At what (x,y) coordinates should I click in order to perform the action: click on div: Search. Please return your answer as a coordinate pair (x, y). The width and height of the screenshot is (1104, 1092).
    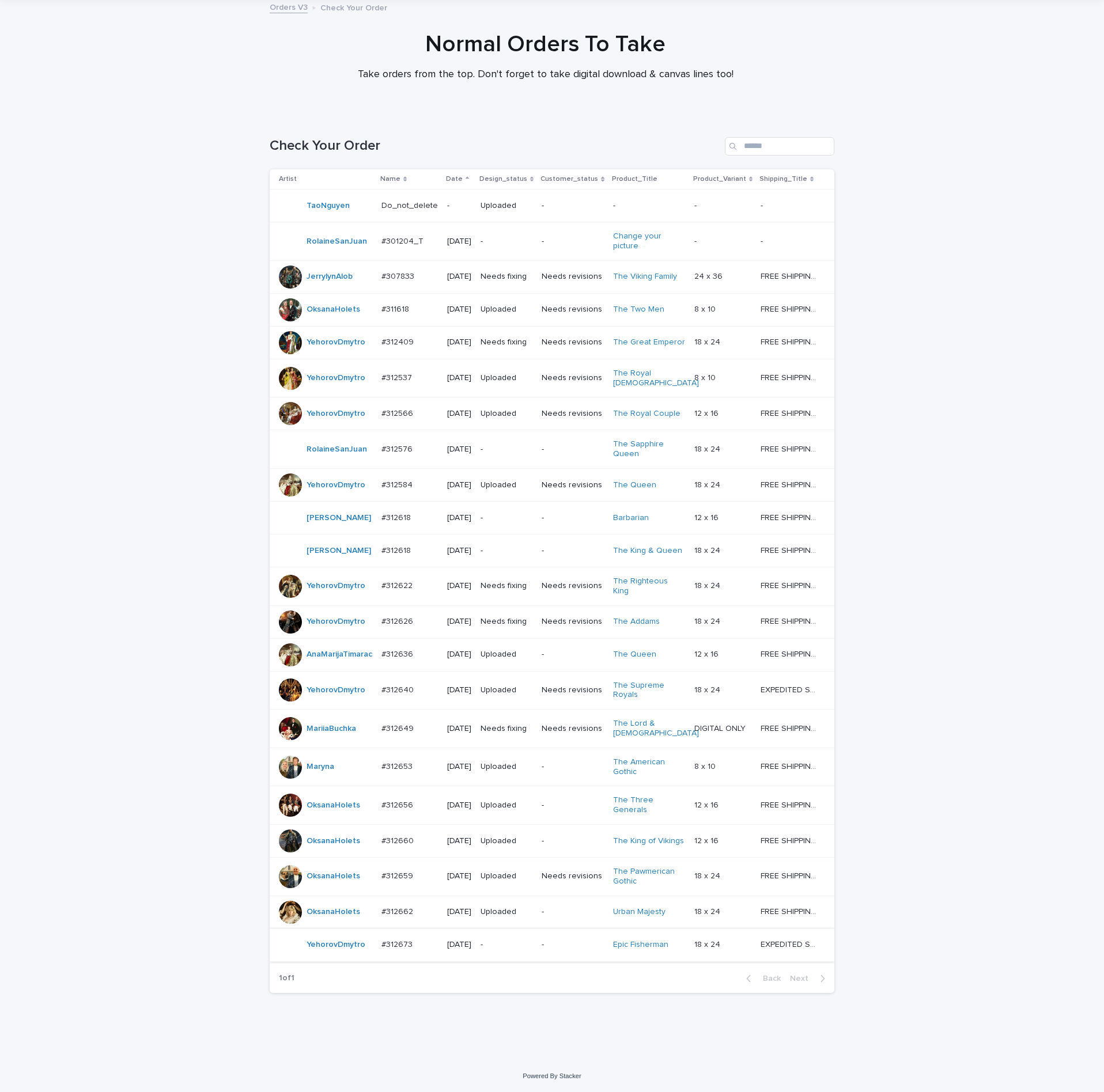
    Looking at the image, I should click on (779, 146).